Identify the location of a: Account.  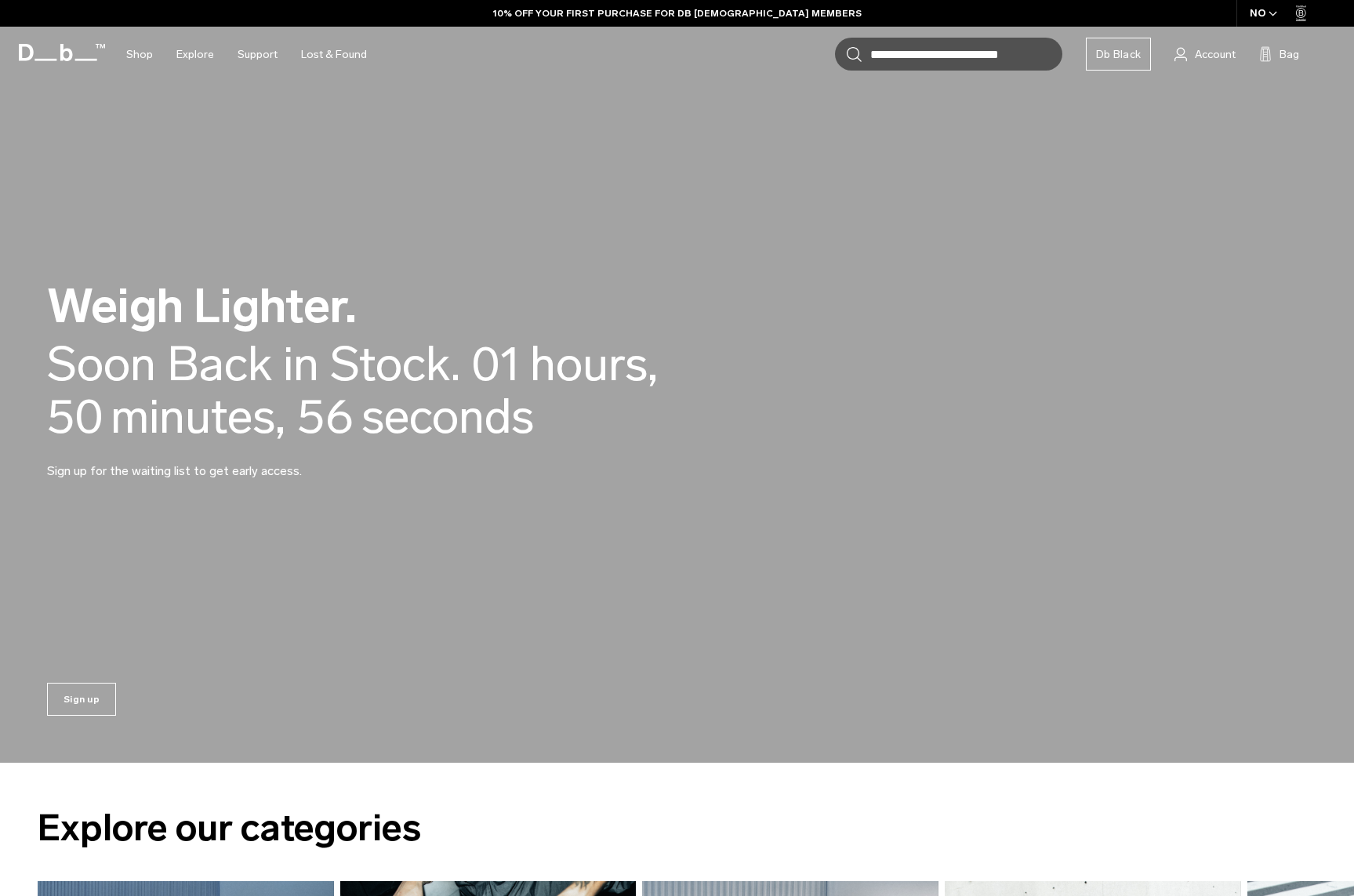
(1205, 54).